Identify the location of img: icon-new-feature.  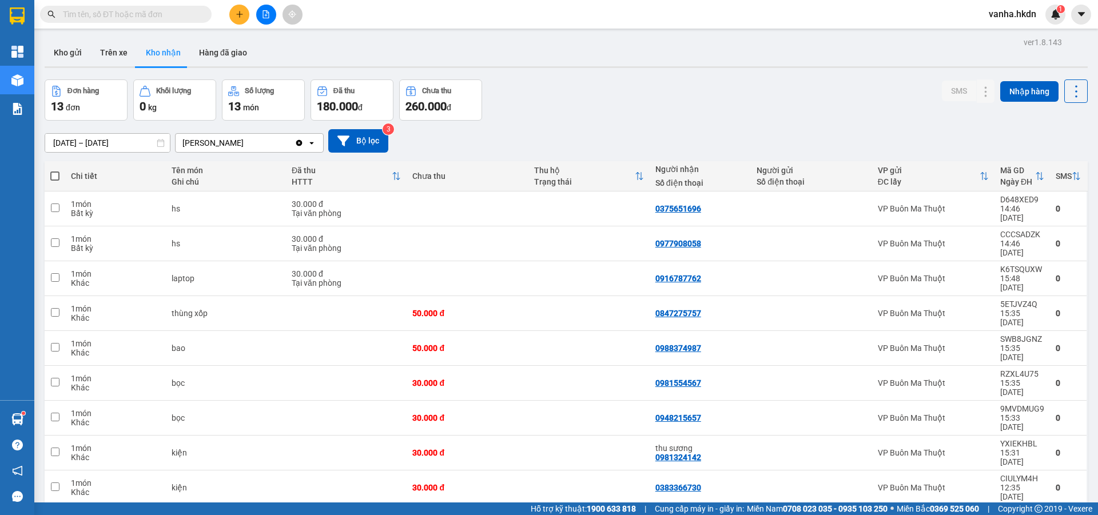
(1056, 14).